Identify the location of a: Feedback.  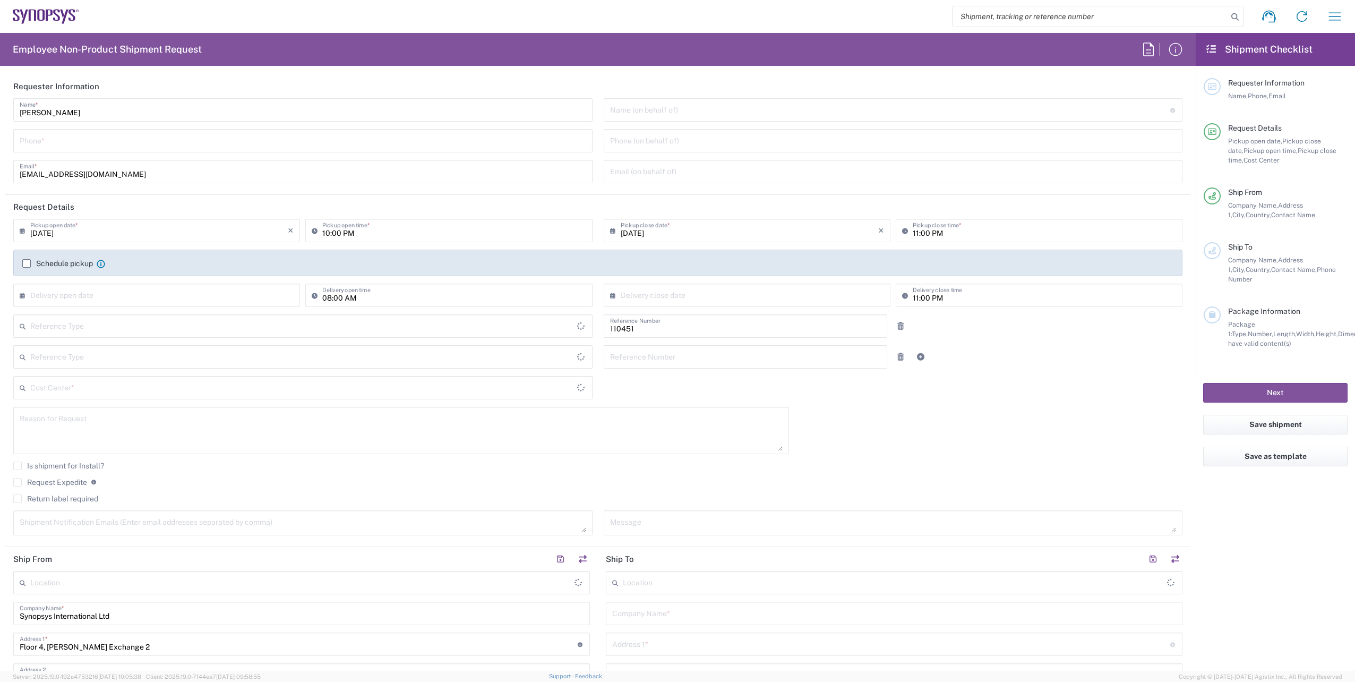
(588, 676).